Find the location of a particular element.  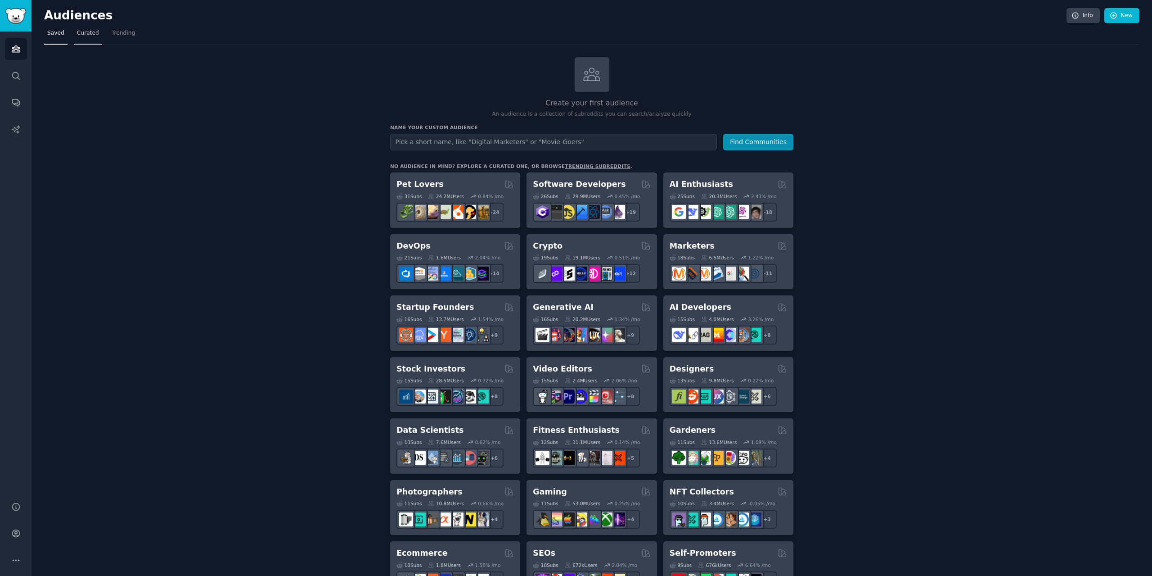

div: 24.2M Users is located at coordinates (446, 196).